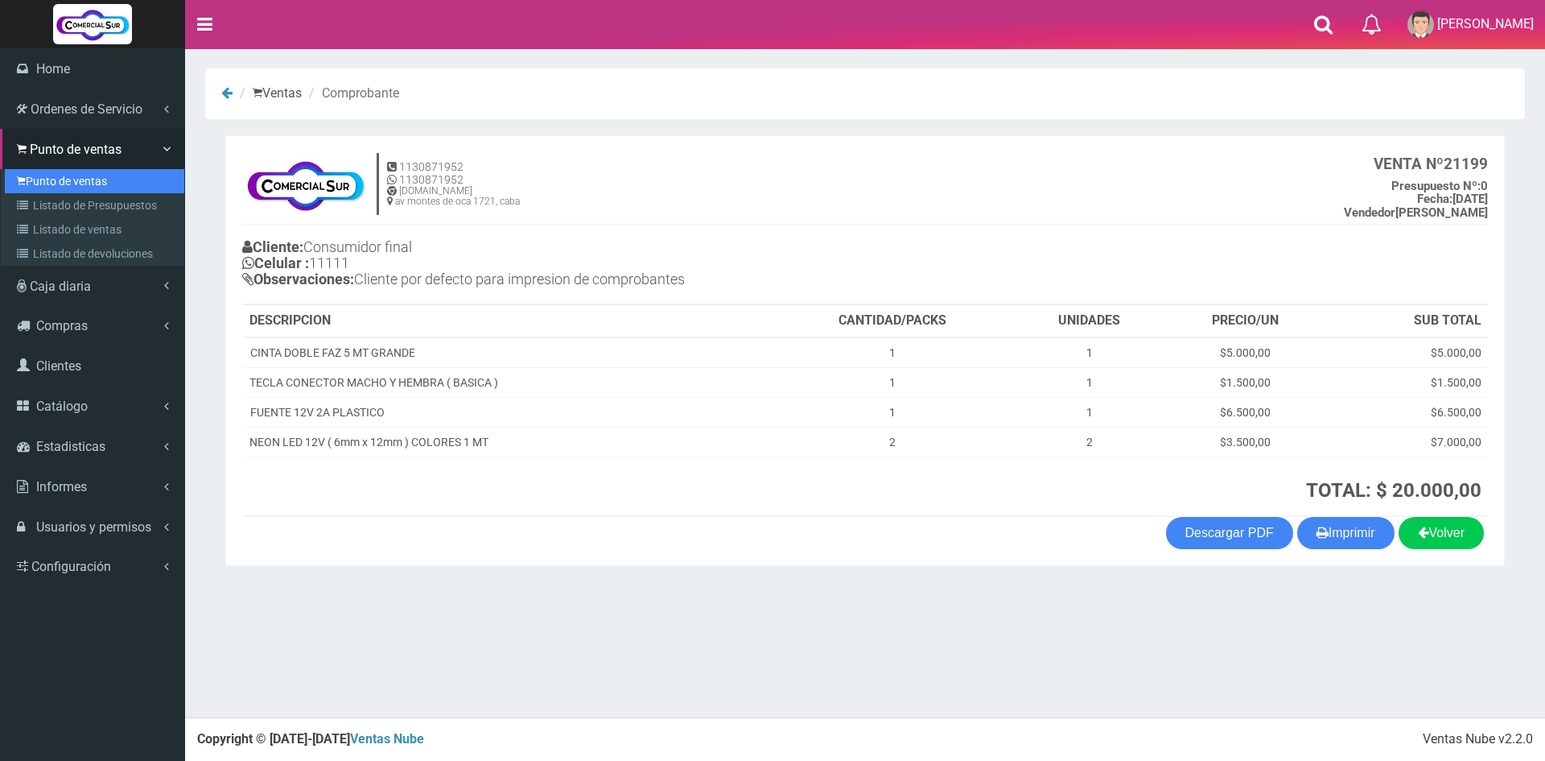 The height and width of the screenshot is (761, 1545). What do you see at coordinates (93, 24) in the screenshot?
I see `img: Logo grande` at bounding box center [93, 24].